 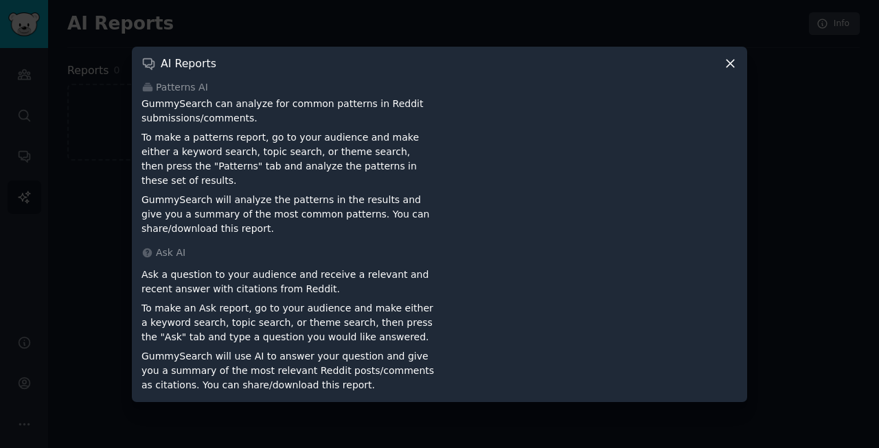 I want to click on div: Patterns AI, so click(x=440, y=87).